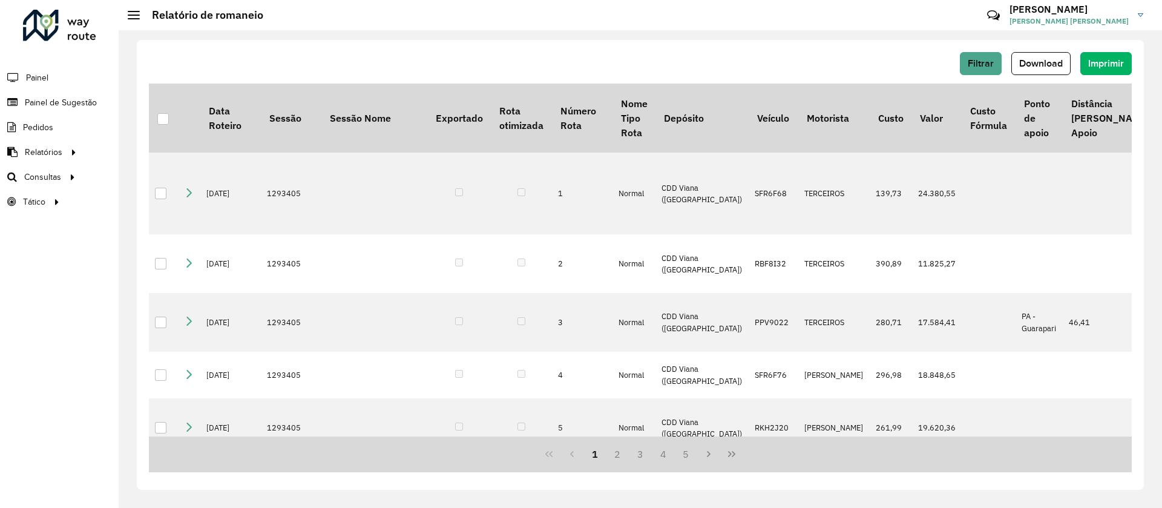 The height and width of the screenshot is (508, 1162). Describe the element at coordinates (1041, 64) in the screenshot. I see `button: Download` at that location.